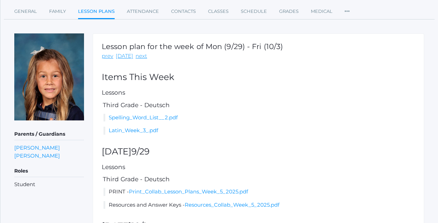  I want to click on a: Latin_Week_3_.pdf, so click(133, 130).